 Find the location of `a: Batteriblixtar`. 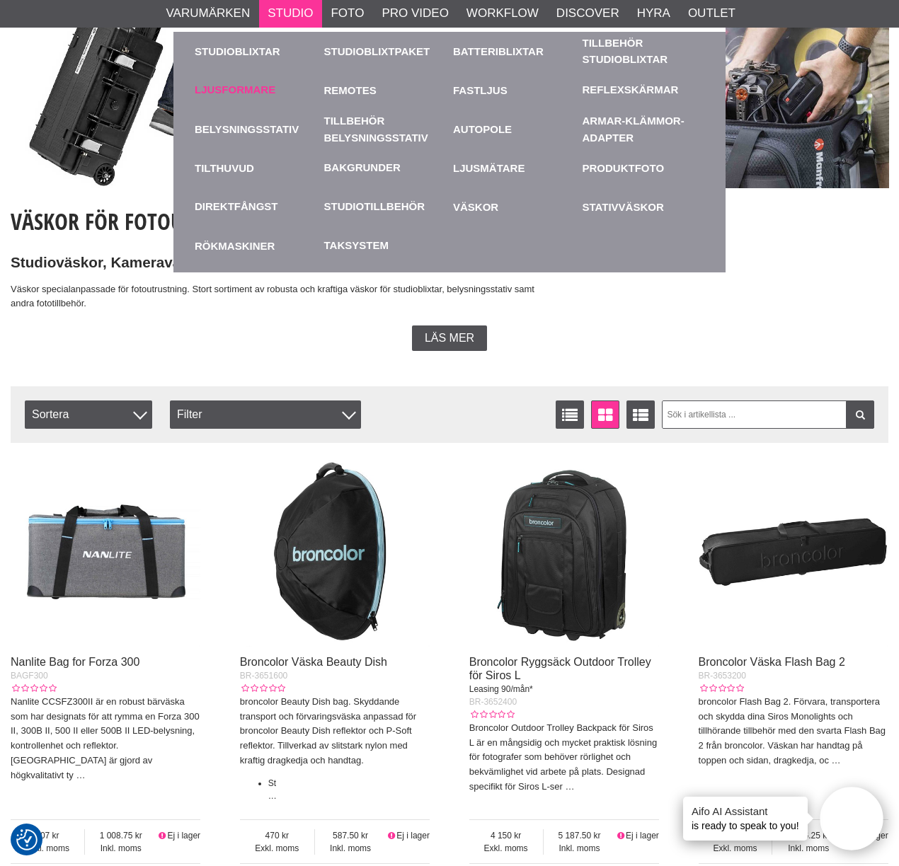

a: Batteriblixtar is located at coordinates (514, 51).